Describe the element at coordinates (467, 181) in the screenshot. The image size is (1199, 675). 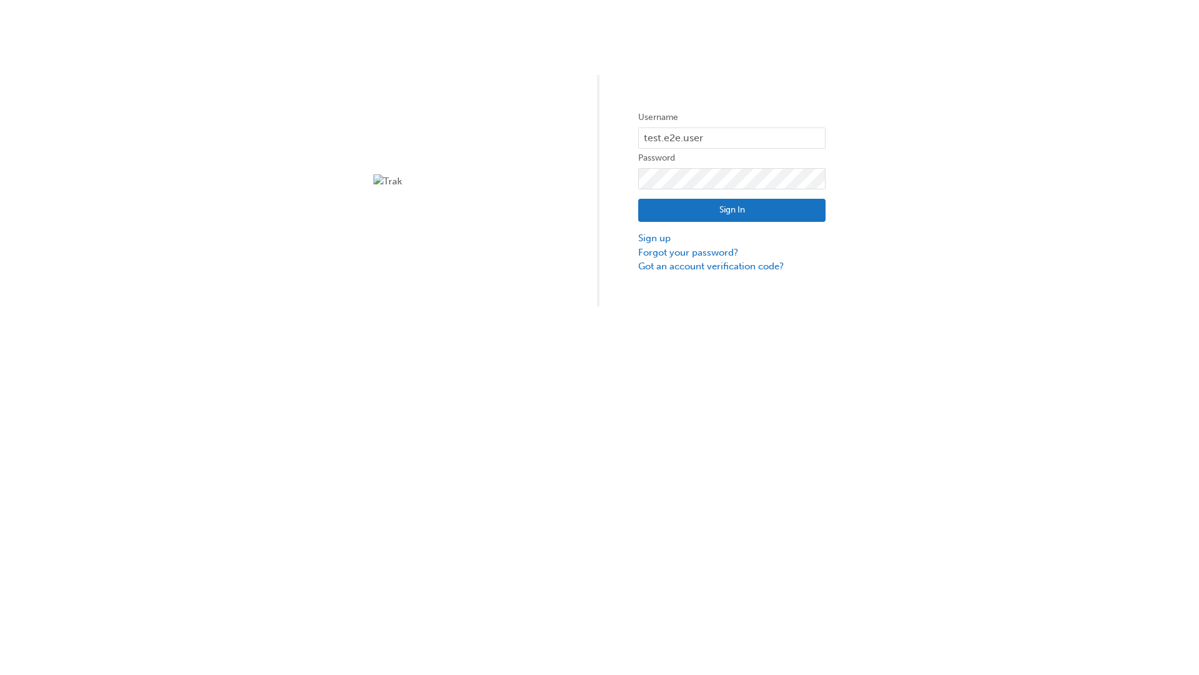
I see `img: Trak` at that location.